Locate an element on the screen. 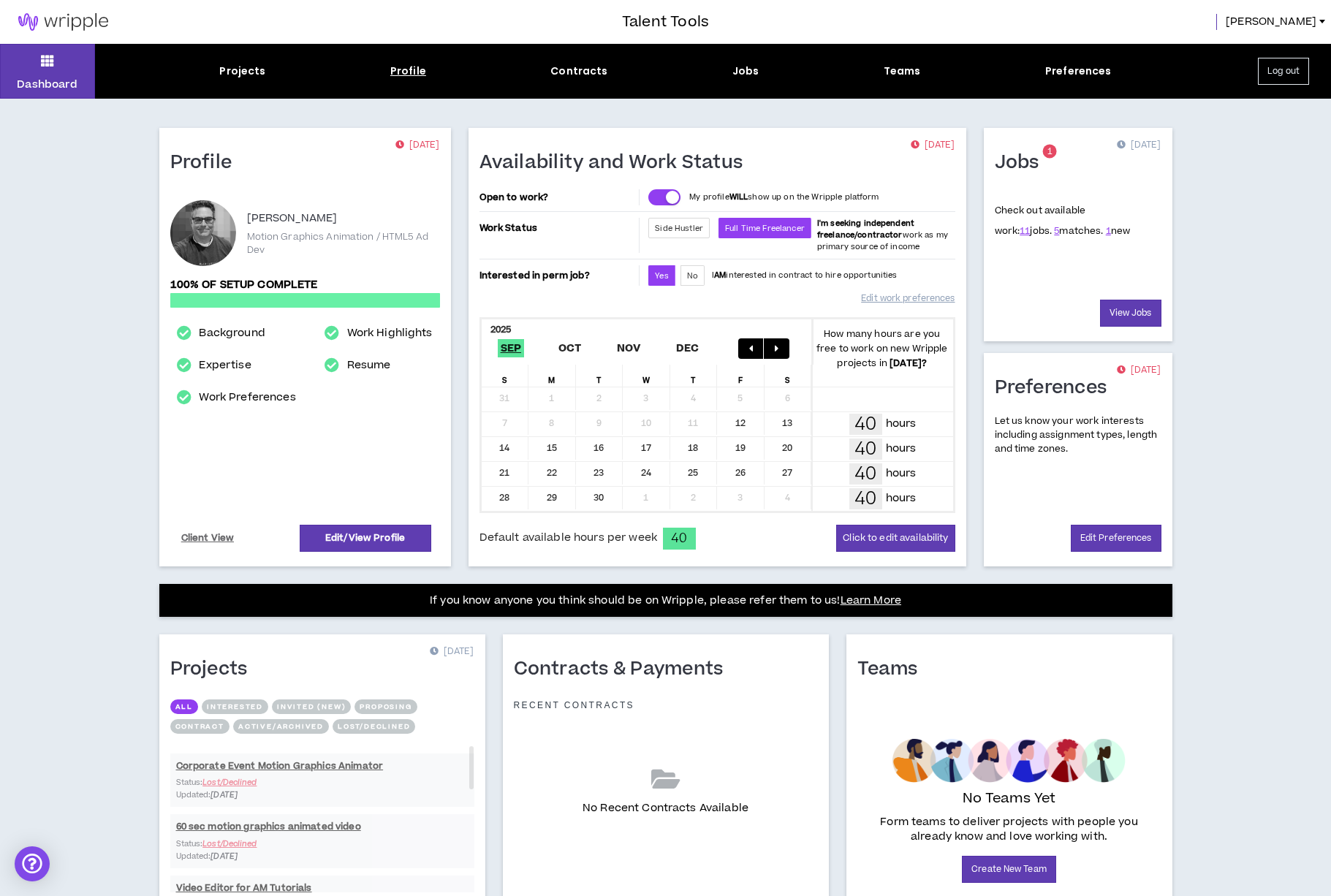  span: Side Hustler is located at coordinates (679, 228).